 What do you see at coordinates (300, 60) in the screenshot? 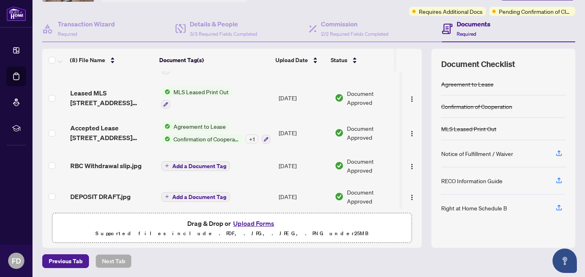
I see `th: Upload Date` at bounding box center [300, 60].